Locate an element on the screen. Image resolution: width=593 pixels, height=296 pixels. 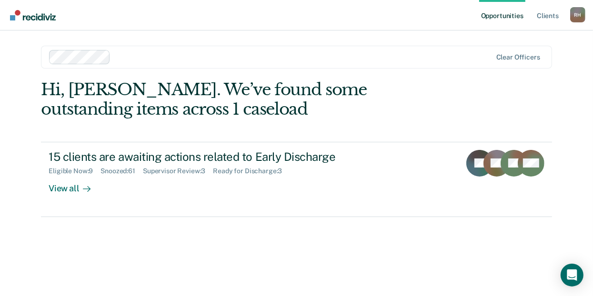
div: R H is located at coordinates (578, 15).